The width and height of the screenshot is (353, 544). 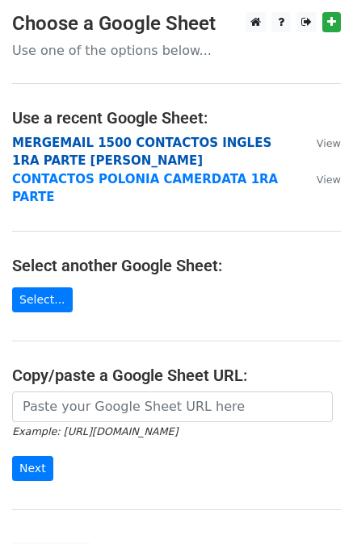 I want to click on div: Widget de chat, so click(x=312, y=505).